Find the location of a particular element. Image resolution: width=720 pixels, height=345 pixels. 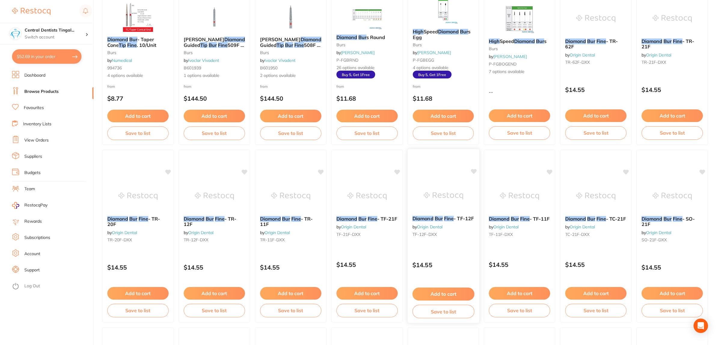

b: High Speed Diamond Burs is located at coordinates (520, 41).